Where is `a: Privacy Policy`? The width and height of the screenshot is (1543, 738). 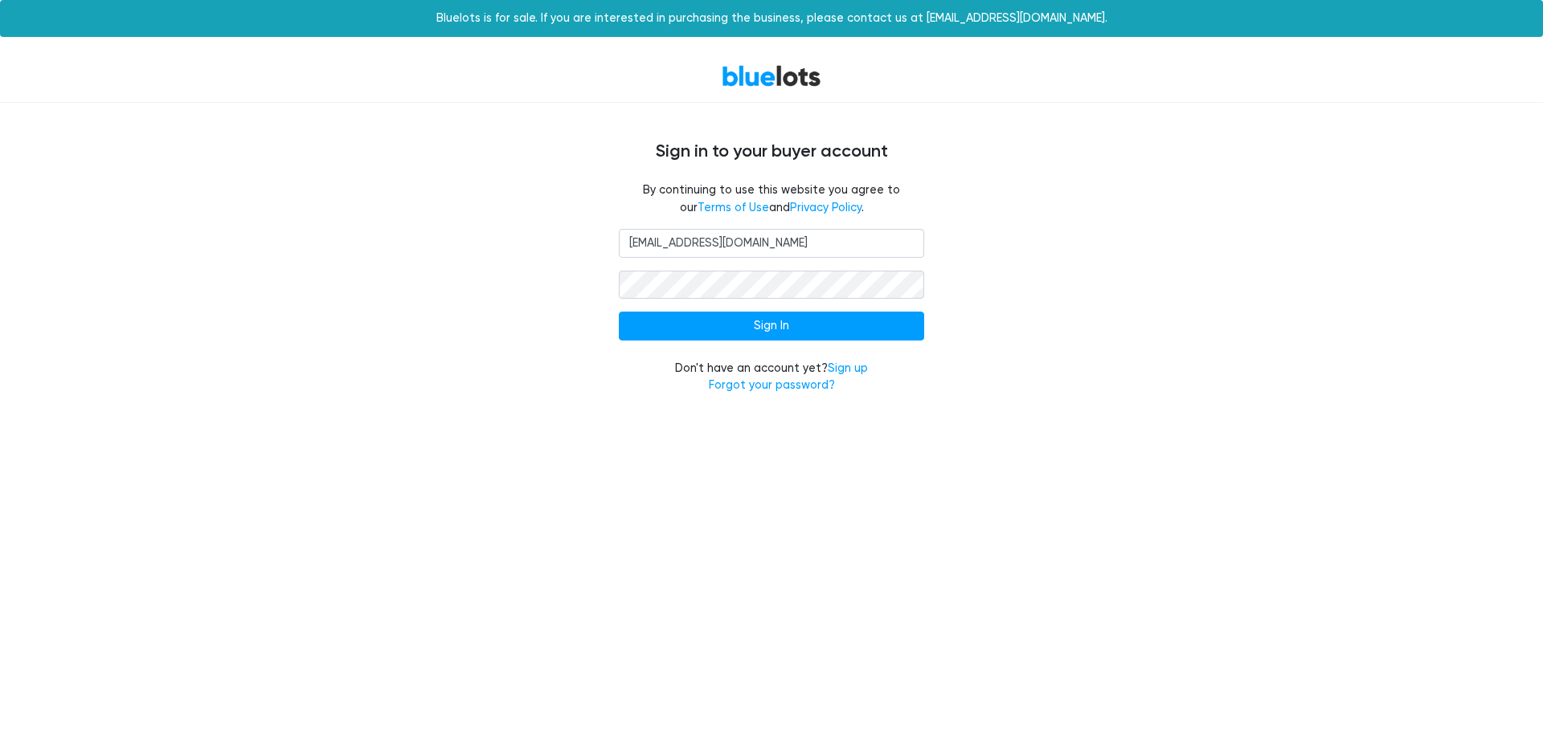 a: Privacy Policy is located at coordinates (825, 207).